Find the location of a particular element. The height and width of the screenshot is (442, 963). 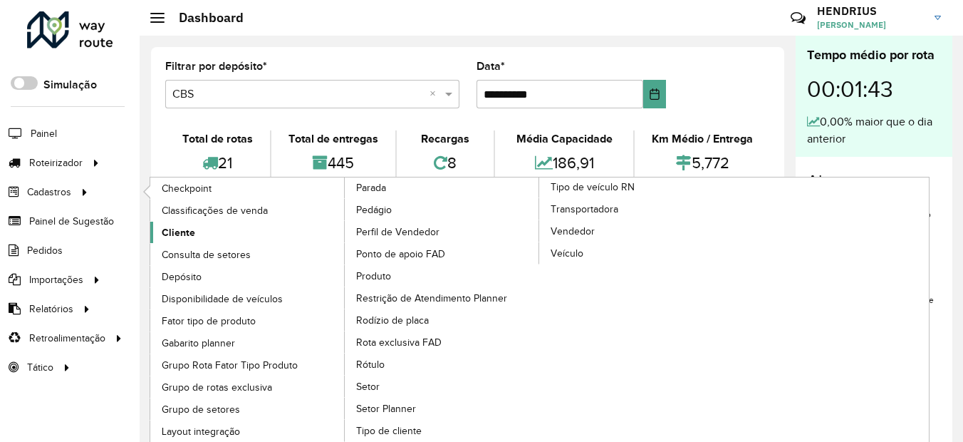

span: Transportadora is located at coordinates (584, 209).